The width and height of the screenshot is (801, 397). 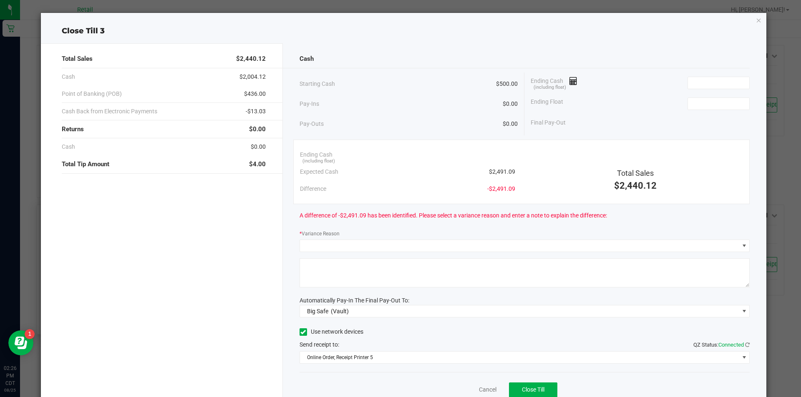 I want to click on span: Close Till, so click(x=533, y=390).